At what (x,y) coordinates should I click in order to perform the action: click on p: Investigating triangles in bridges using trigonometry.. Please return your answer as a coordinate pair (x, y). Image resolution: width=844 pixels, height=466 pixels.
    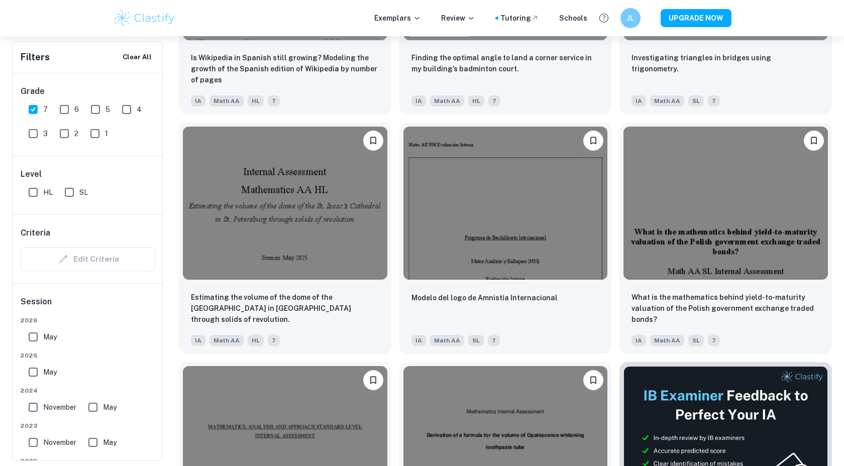
    Looking at the image, I should click on (726, 63).